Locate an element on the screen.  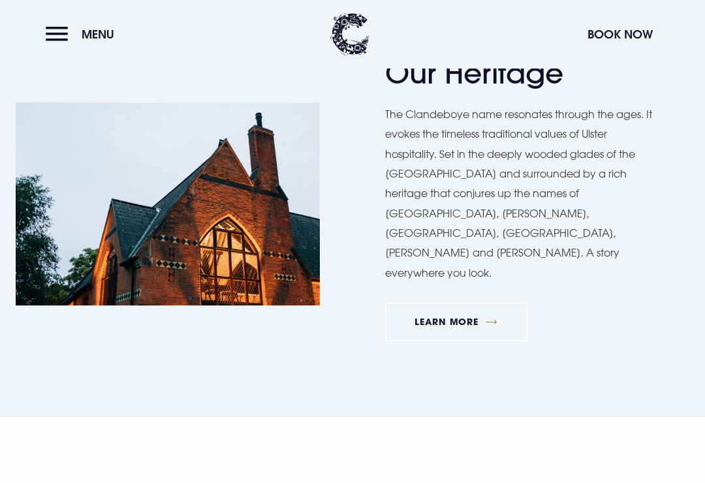
button: Menu is located at coordinates (83, 34).